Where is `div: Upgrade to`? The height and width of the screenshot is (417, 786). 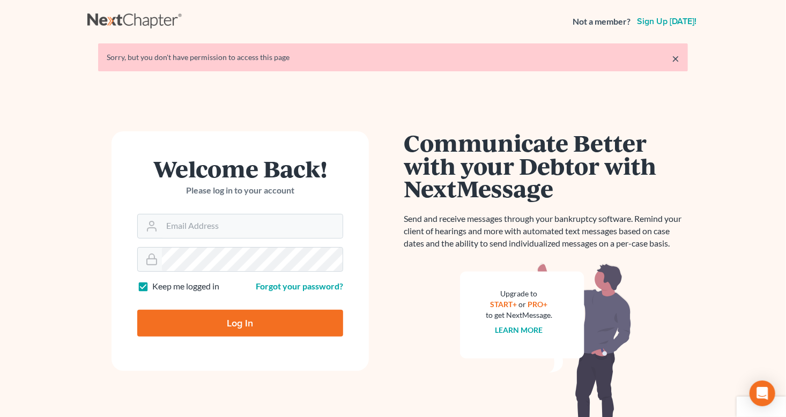 div: Upgrade to is located at coordinates (519, 294).